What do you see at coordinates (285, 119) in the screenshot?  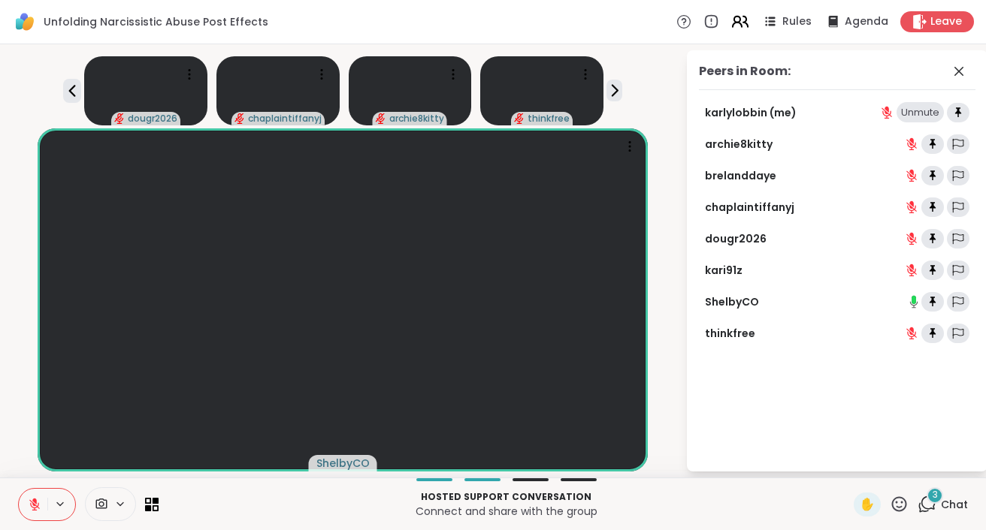 I see `span: chaplaintiffanyj` at bounding box center [285, 119].